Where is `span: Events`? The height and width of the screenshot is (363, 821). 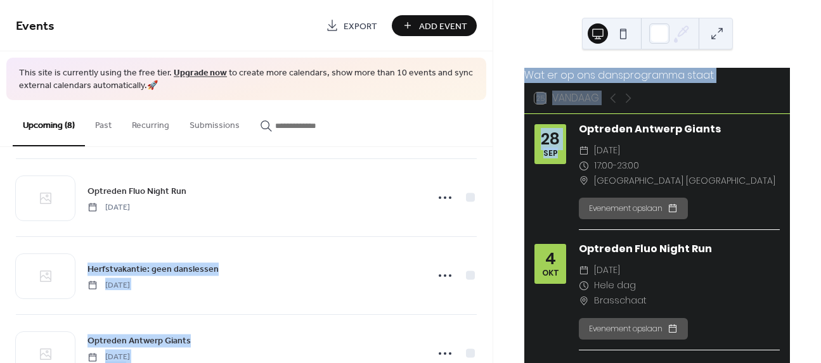
span: Events is located at coordinates (35, 26).